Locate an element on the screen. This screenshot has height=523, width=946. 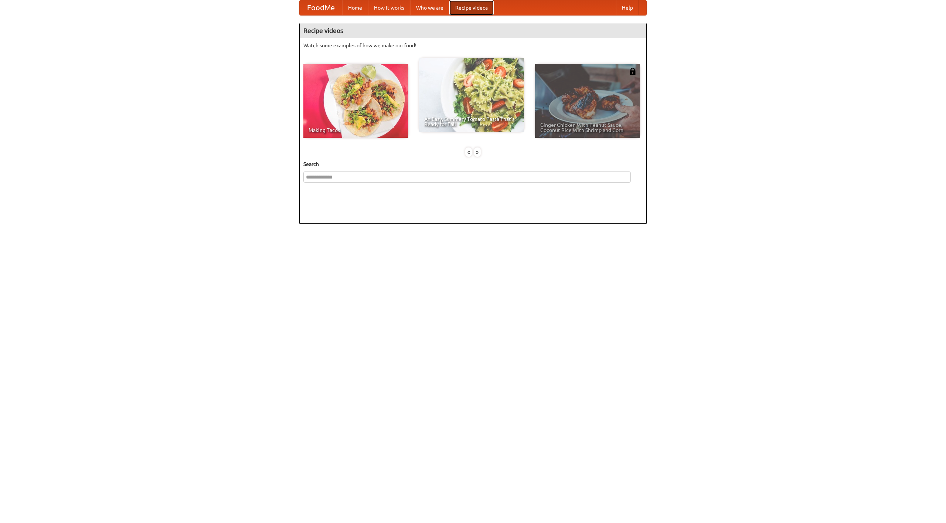
p: Watch some examples of how we make our food! is located at coordinates (473, 45).